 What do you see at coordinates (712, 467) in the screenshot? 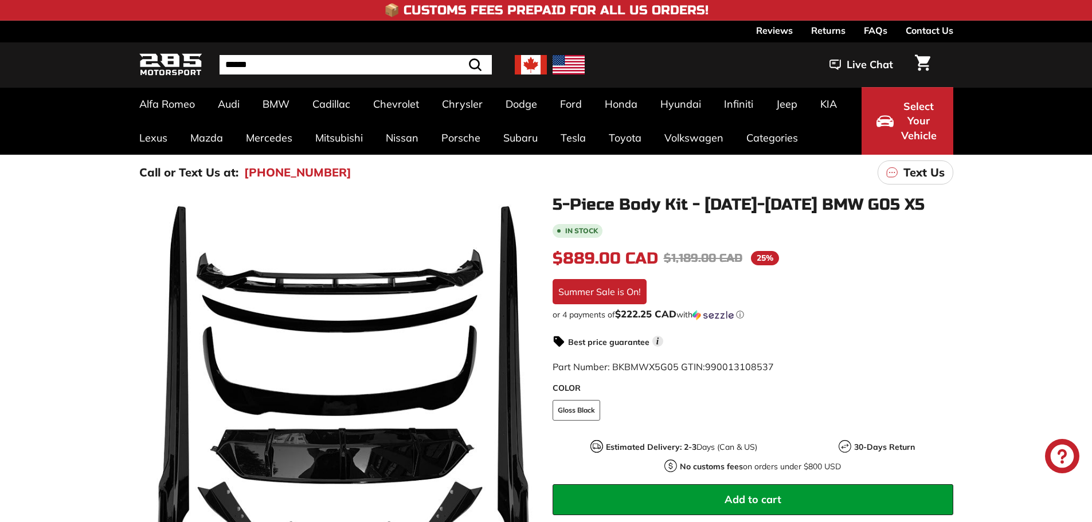
I see `strong: No customs fees` at bounding box center [712, 467].